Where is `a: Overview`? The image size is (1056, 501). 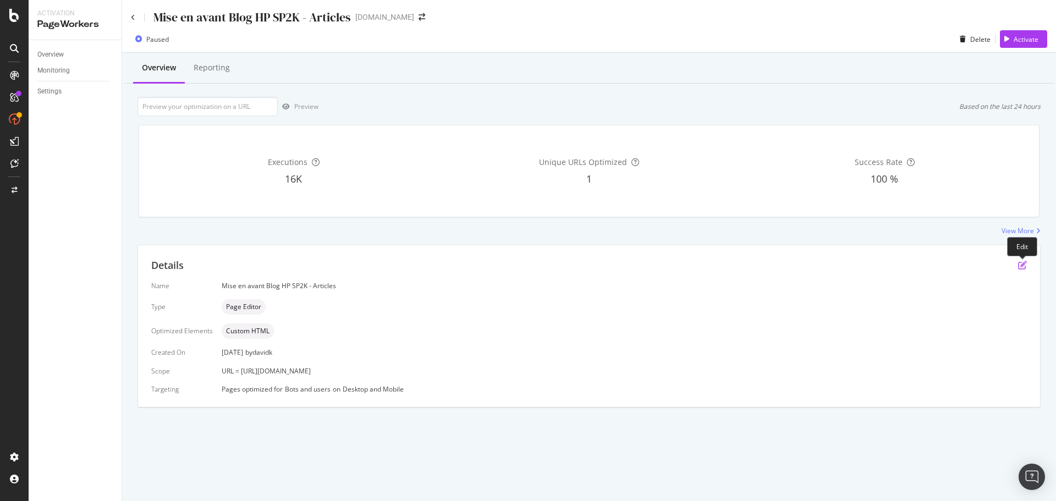 a: Overview is located at coordinates (75, 54).